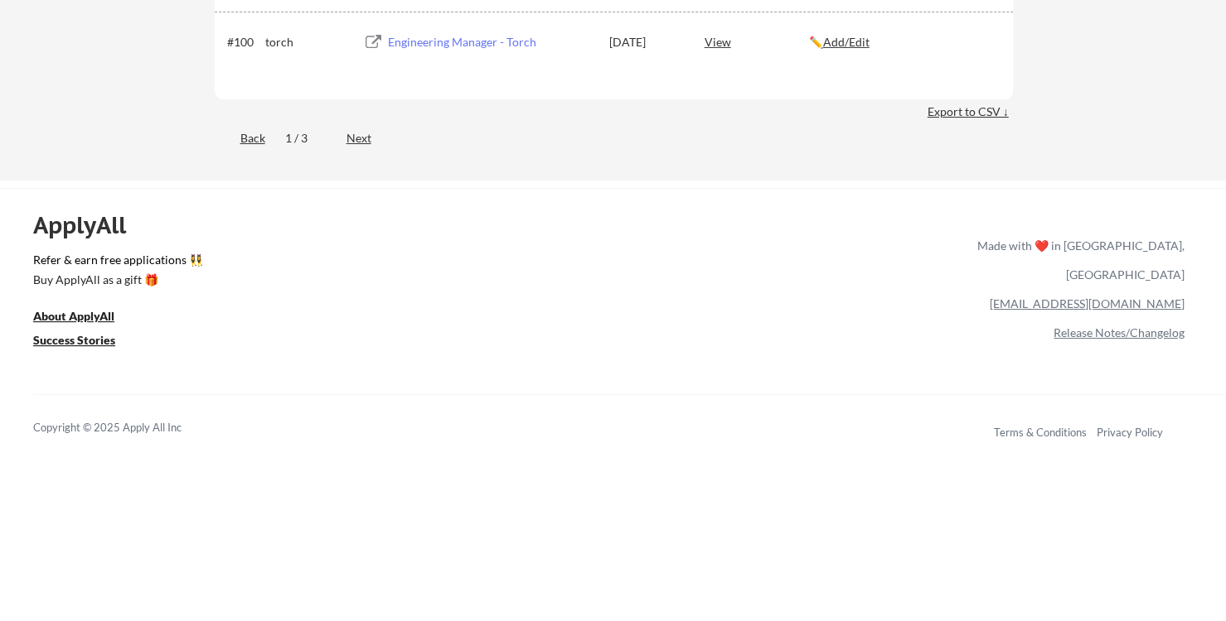 This screenshot has width=1226, height=621. What do you see at coordinates (491, 42) in the screenshot?
I see `div: Engineering Manager - Torch` at bounding box center [491, 42].